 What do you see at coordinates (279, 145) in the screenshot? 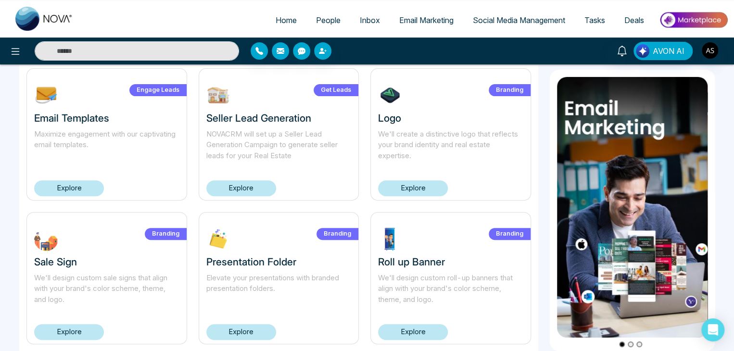
I see `p: NOVACRM will set up a Seller Lead Generation Campaign to generate seller leads for your Real Estate` at bounding box center [279, 145].